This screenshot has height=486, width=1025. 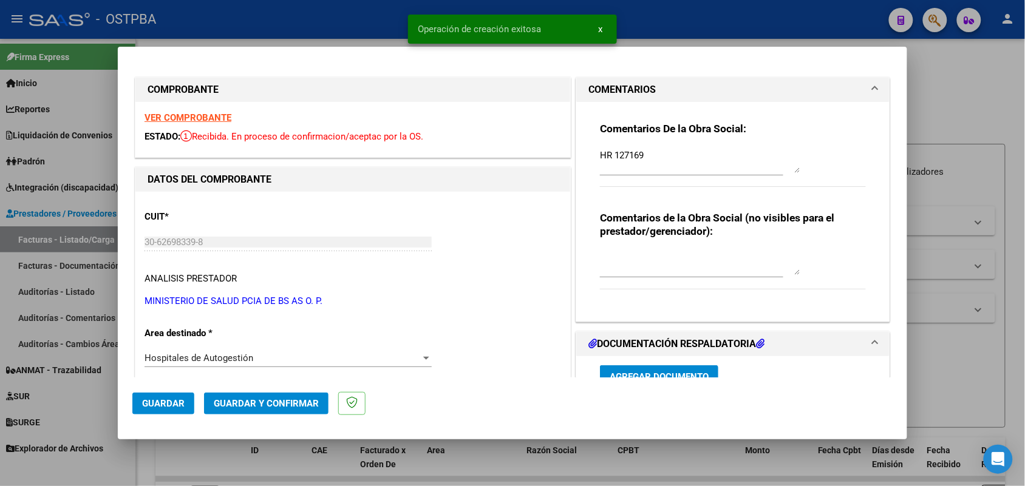 I want to click on span: x, so click(x=600, y=29).